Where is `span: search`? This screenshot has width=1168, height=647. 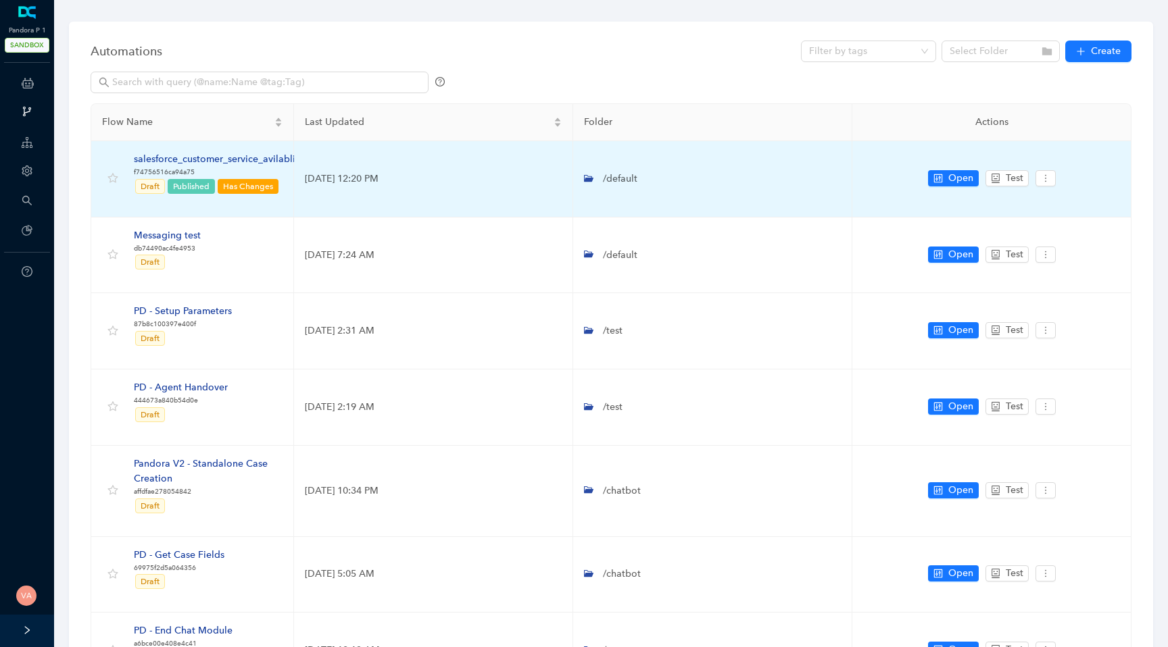
span: search is located at coordinates (27, 201).